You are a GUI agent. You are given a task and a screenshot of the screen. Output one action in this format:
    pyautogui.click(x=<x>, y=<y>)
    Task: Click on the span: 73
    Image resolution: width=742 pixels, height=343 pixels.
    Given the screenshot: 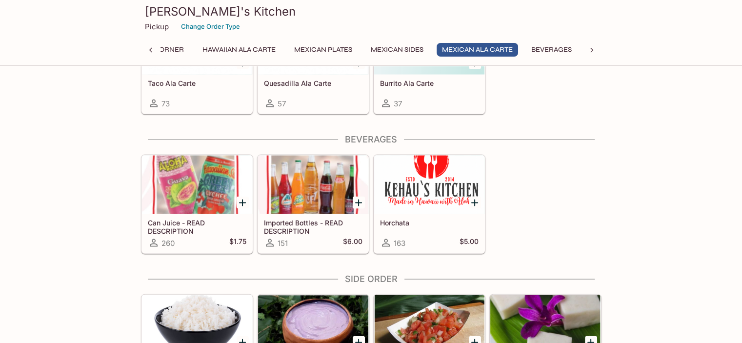 What is the action you would take?
    pyautogui.click(x=165, y=103)
    